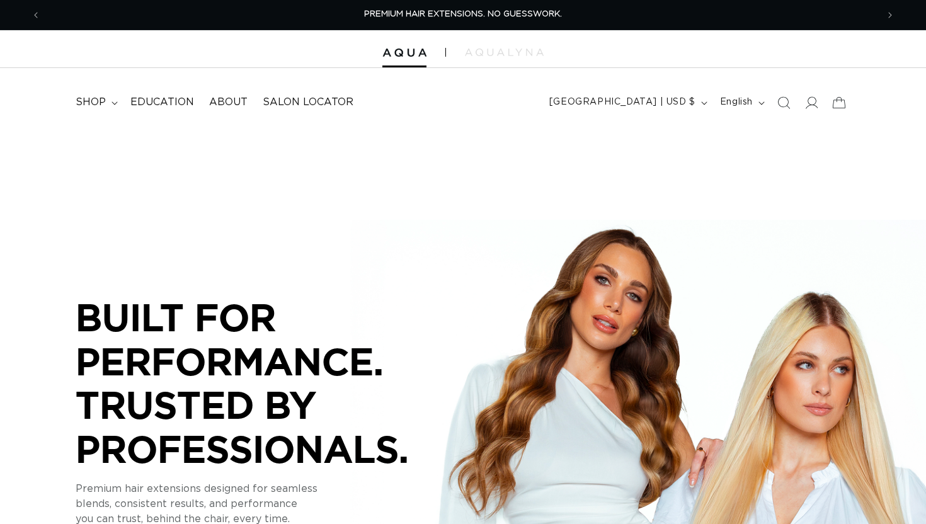 The width and height of the screenshot is (926, 524). Describe the element at coordinates (308, 102) in the screenshot. I see `span: Salon Locator` at that location.